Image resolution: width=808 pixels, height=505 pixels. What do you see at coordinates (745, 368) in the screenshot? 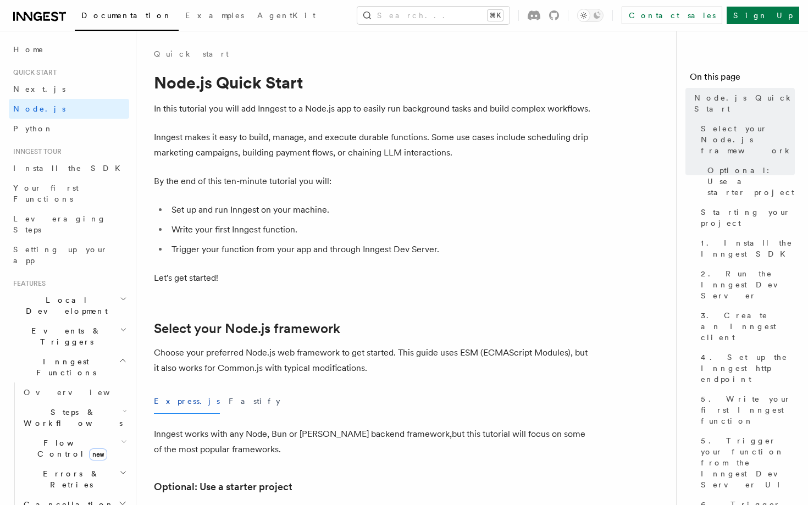
I see `a: 4. Set up the Inngest http endpoint` at bounding box center [745, 368].